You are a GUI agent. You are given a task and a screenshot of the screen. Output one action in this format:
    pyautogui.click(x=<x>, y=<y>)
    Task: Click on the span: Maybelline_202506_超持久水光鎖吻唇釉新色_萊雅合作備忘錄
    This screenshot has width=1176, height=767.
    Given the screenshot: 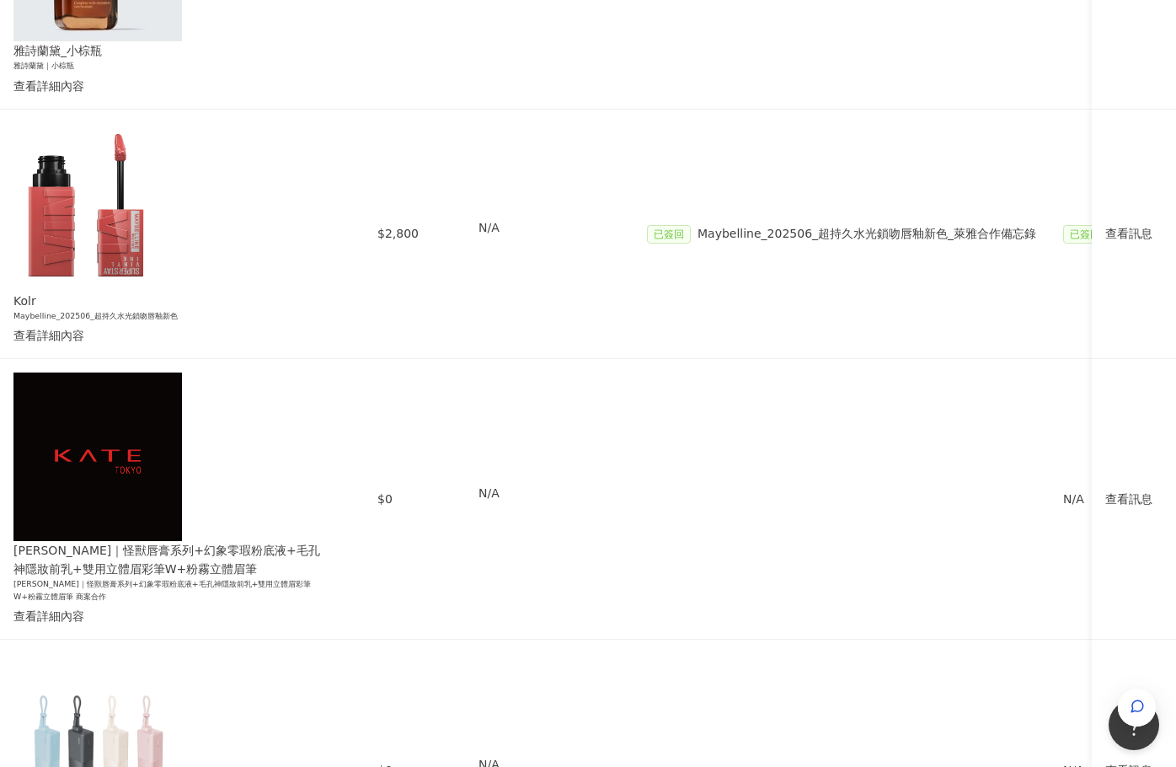 What is the action you would take?
    pyautogui.click(x=867, y=233)
    